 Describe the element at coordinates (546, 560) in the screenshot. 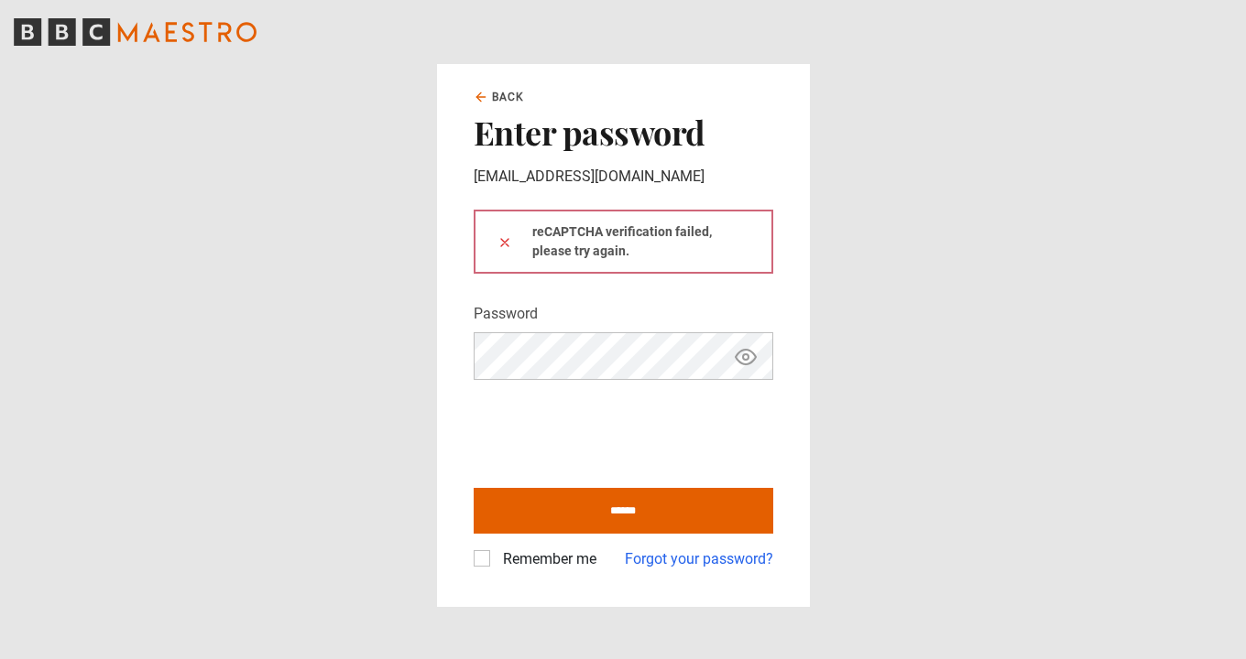

I see `label: Remember me` at that location.